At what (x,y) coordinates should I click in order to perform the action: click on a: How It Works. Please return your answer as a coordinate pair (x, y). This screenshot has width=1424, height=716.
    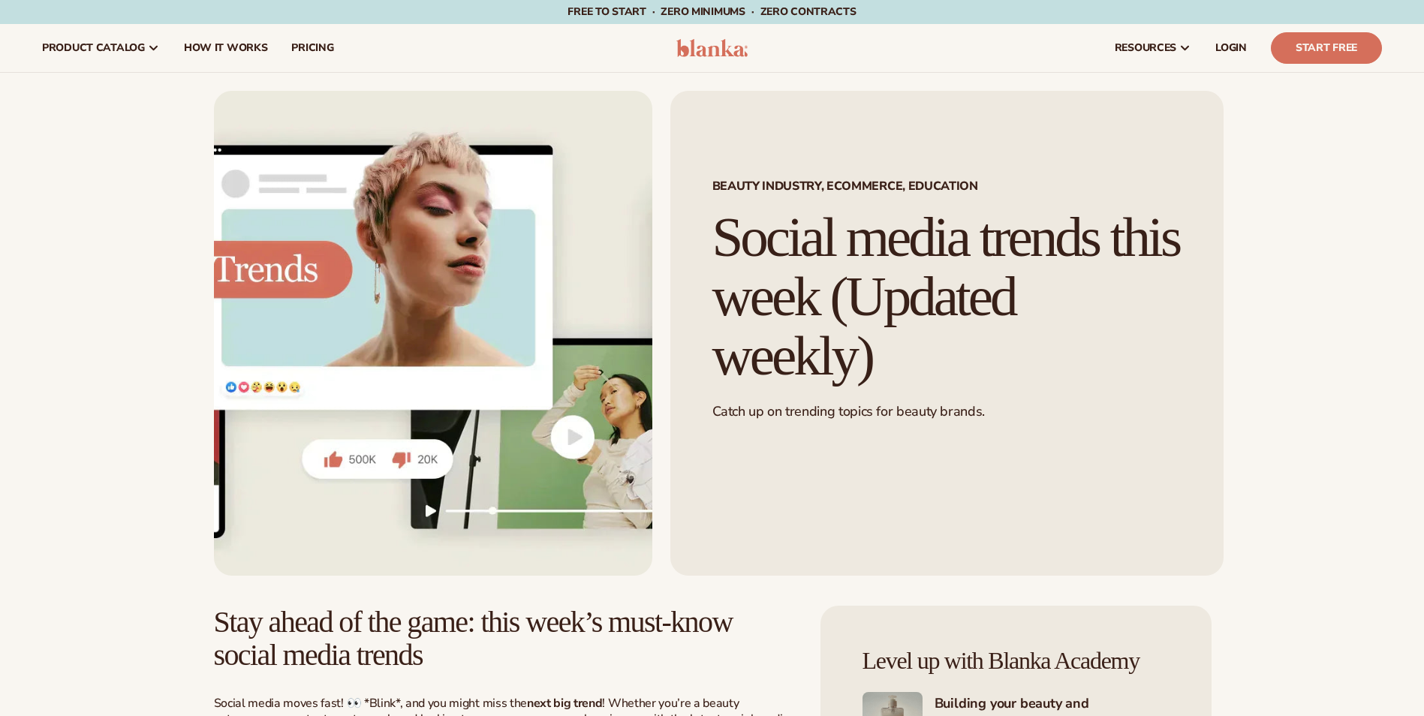
    Looking at the image, I should click on (226, 48).